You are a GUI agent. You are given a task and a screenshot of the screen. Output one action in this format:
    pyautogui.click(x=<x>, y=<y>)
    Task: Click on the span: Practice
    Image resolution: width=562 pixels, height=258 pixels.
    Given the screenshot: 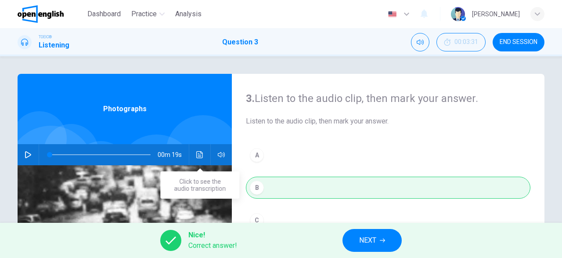 What is the action you would take?
    pyautogui.click(x=144, y=14)
    